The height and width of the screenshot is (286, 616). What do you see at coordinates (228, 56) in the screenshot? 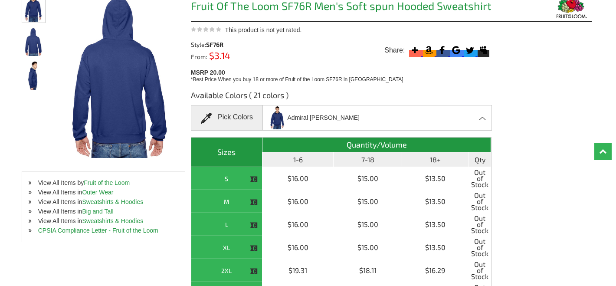
I see `div: From:` at bounding box center [228, 56].